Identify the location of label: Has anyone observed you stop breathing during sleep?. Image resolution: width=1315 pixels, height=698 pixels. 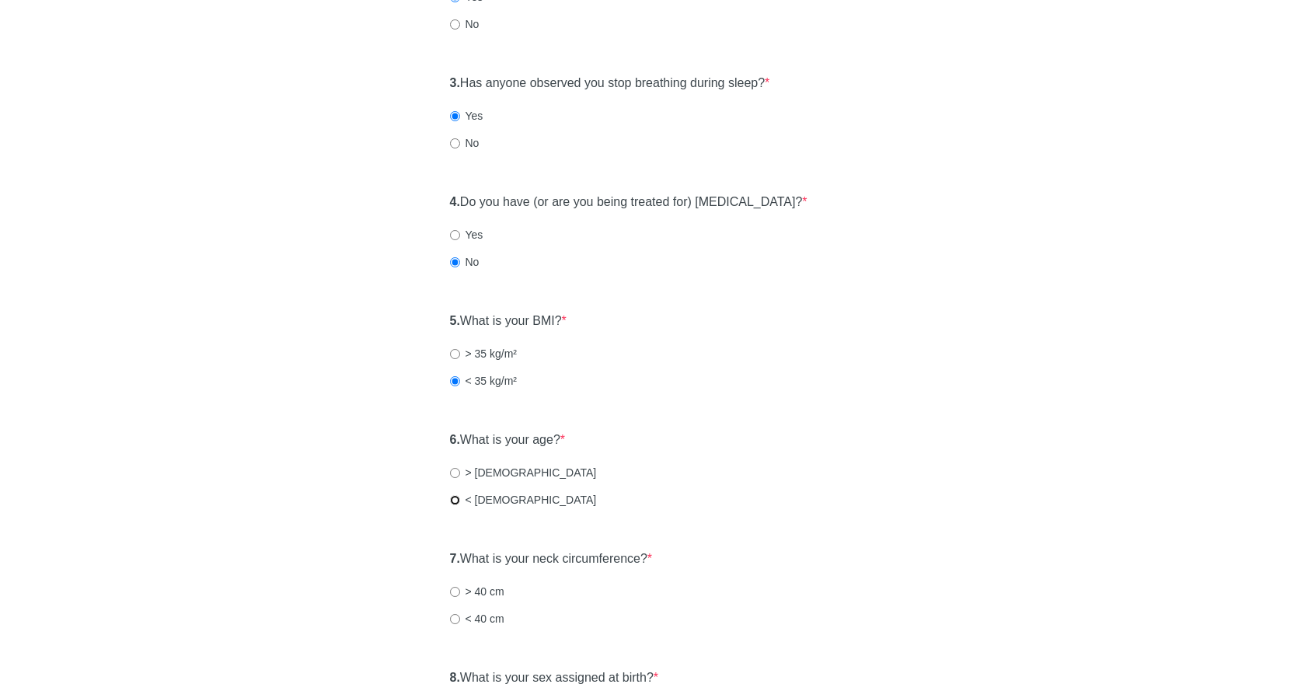
(610, 83).